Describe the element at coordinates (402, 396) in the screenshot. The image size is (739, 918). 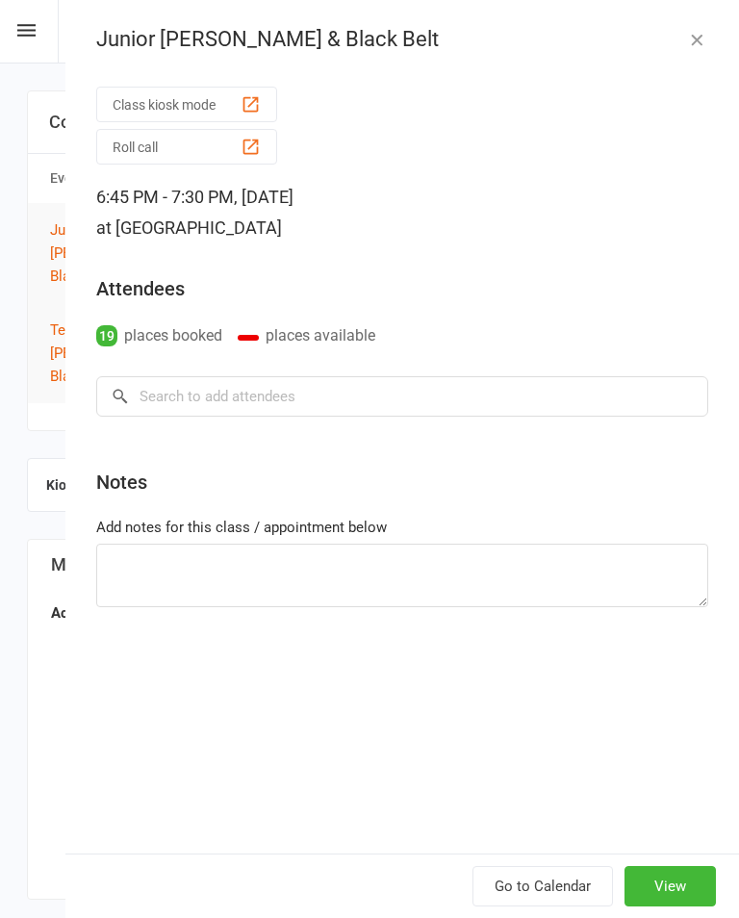
I see `input: Search to add attendees` at that location.